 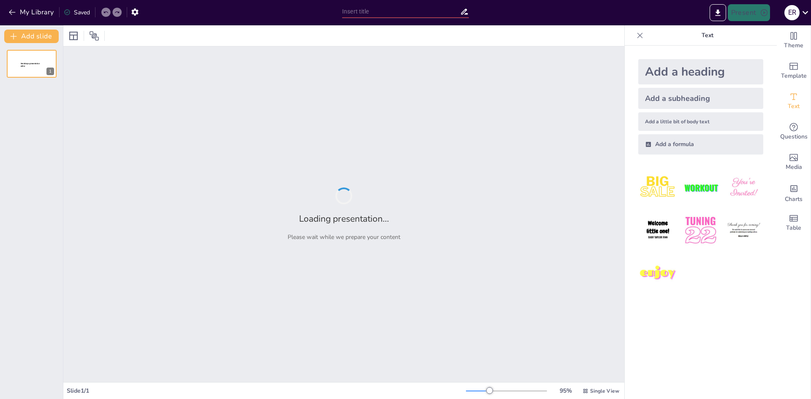 I want to click on div: 95 %, so click(x=565, y=391).